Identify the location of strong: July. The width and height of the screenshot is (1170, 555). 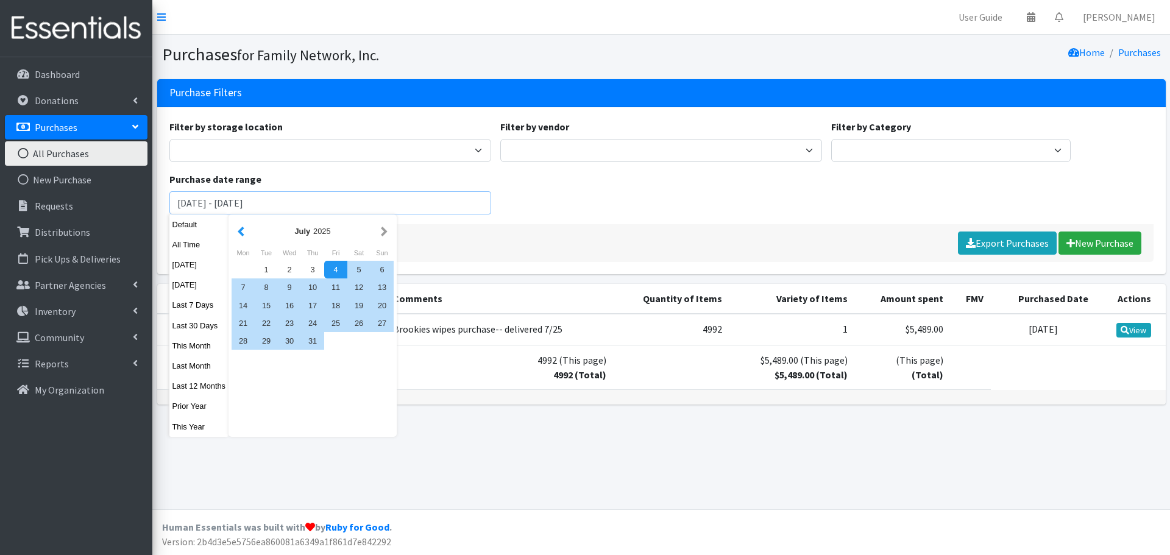
(302, 231).